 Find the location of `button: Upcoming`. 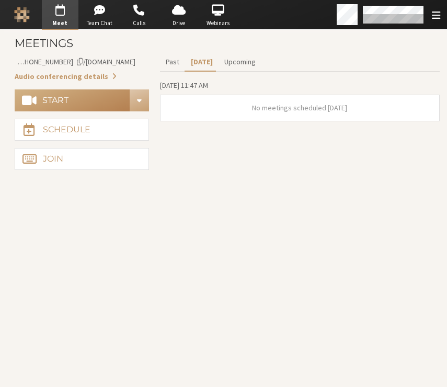

button: Upcoming is located at coordinates (240, 62).